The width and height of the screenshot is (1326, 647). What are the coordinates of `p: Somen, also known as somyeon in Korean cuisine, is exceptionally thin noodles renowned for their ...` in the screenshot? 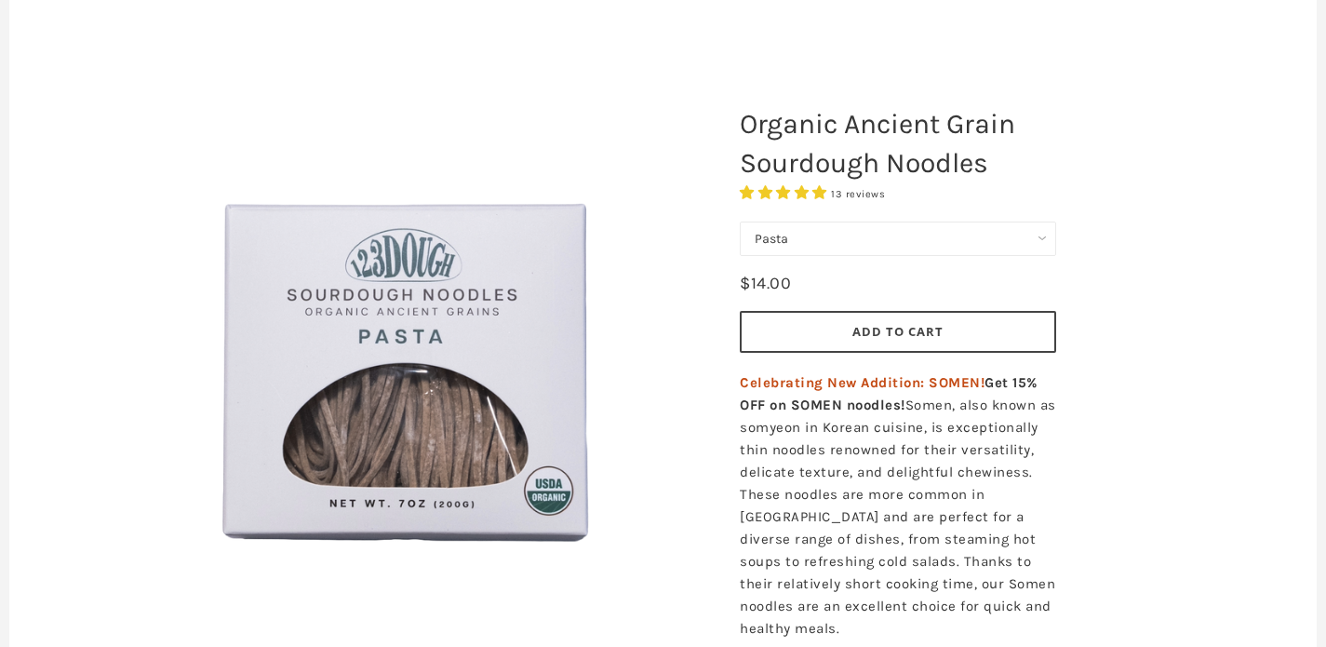 It's located at (898, 505).